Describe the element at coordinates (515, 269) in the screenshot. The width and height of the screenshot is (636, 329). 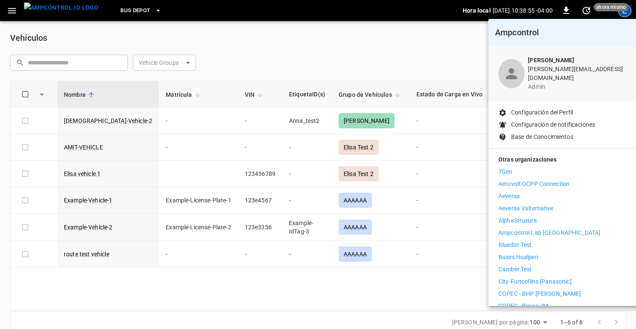
I see `p: Camber Test` at that location.